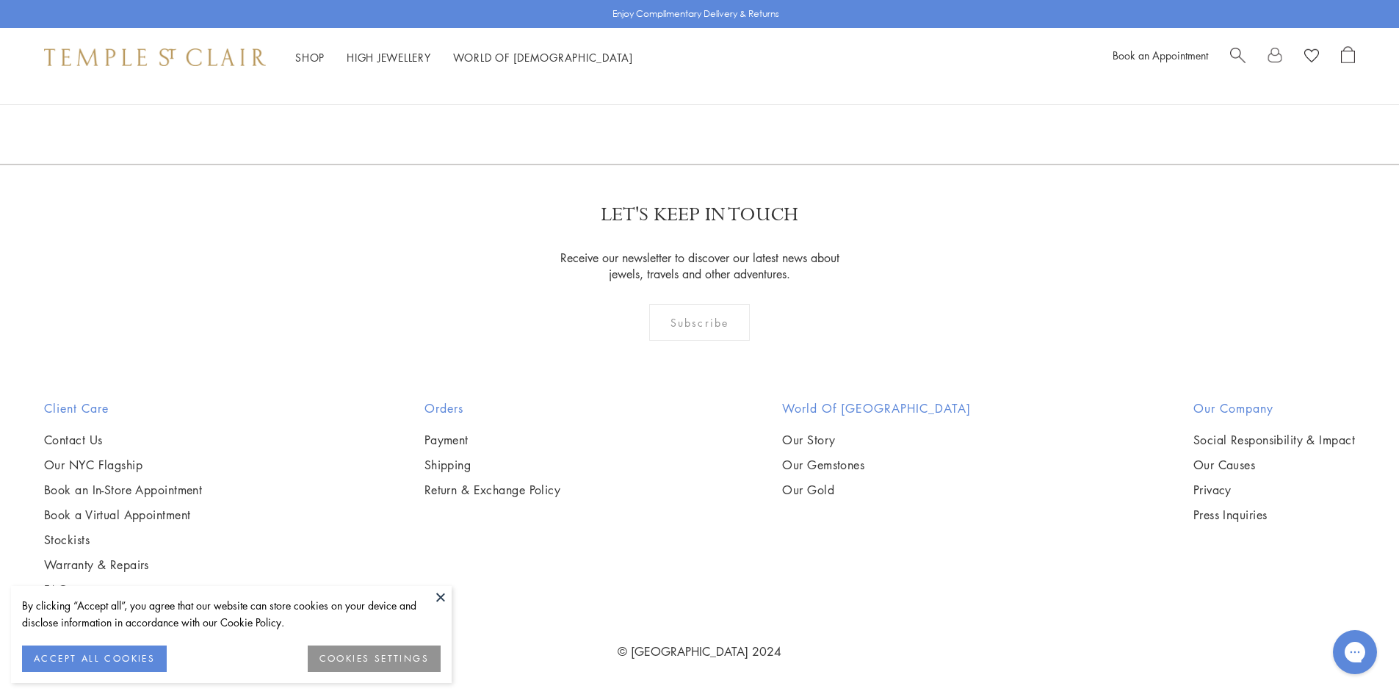  Describe the element at coordinates (94, 659) in the screenshot. I see `button: ACCEPT ALL COOKIES` at that location.